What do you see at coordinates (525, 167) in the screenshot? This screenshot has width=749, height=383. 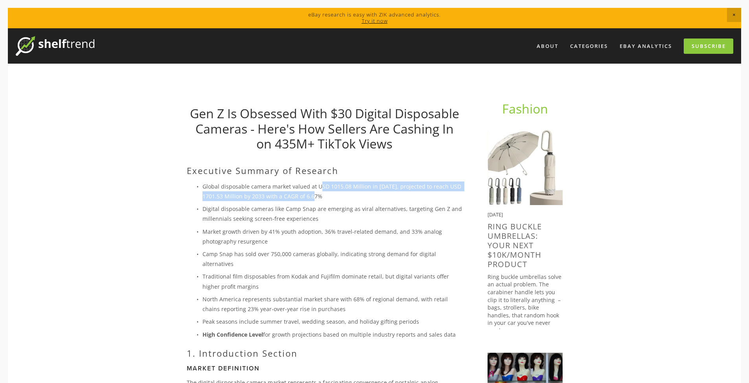 I see `img: Ring Buckle Umbrellas: Your Next $10K/Month Product` at bounding box center [525, 167].